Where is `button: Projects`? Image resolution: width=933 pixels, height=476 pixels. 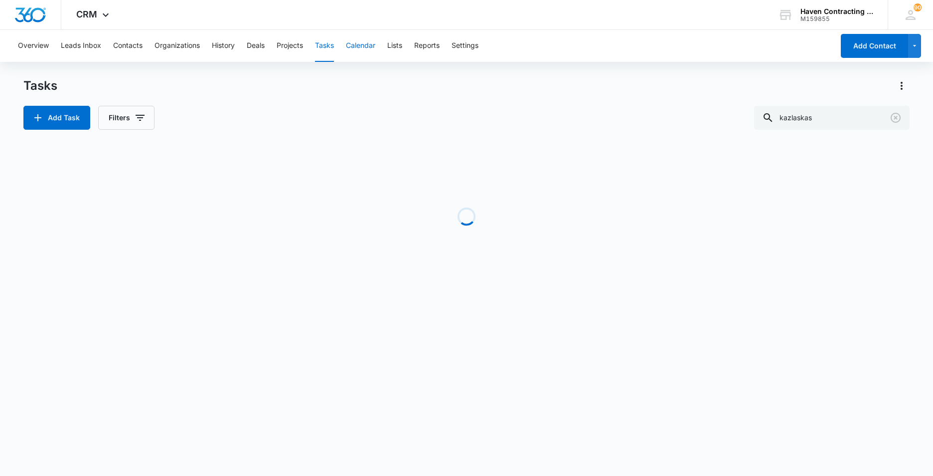
button: Projects is located at coordinates (290, 46).